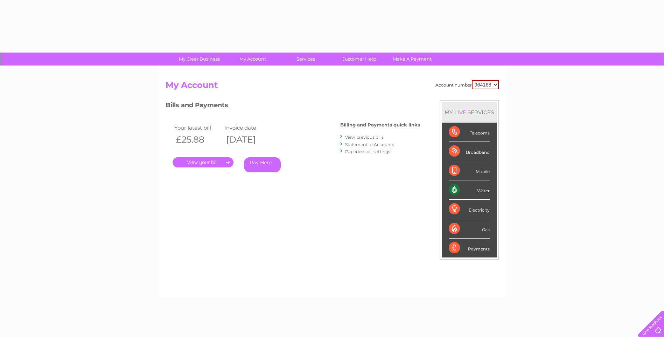  What do you see at coordinates (305, 59) in the screenshot?
I see `a: Services` at bounding box center [305, 59].